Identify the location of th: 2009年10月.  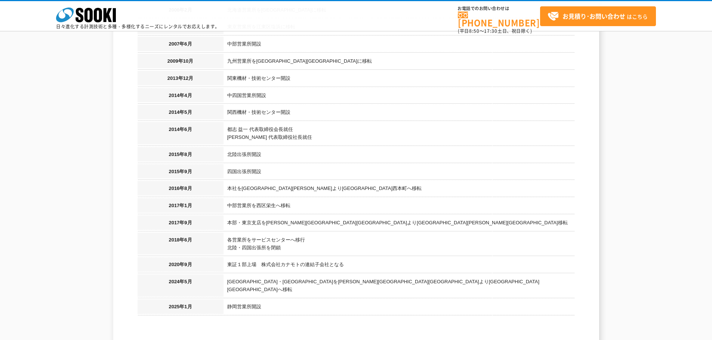
(180, 62).